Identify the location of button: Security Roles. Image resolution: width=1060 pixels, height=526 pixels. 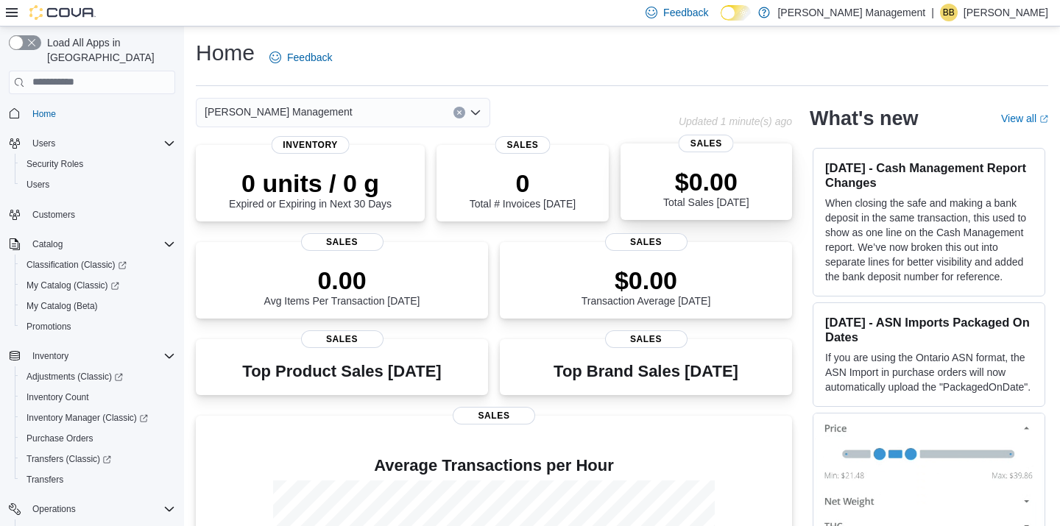
(98, 164).